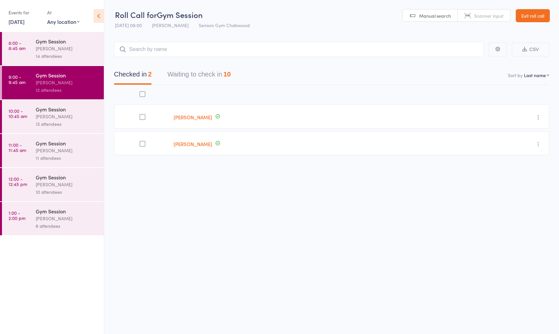 This screenshot has height=334, width=559. Describe the element at coordinates (17, 216) in the screenshot. I see `time: 1:00 - 2:00 pm` at that location.